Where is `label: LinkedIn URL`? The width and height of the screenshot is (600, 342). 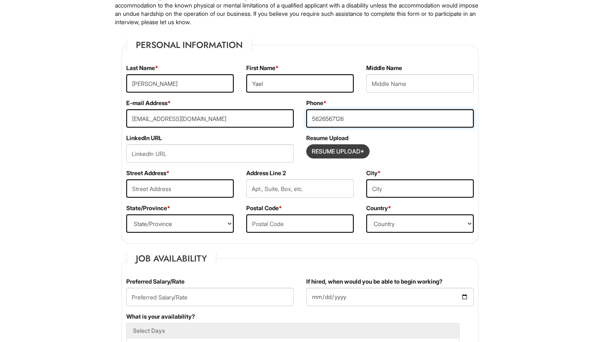
label: LinkedIn URL is located at coordinates (144, 138).